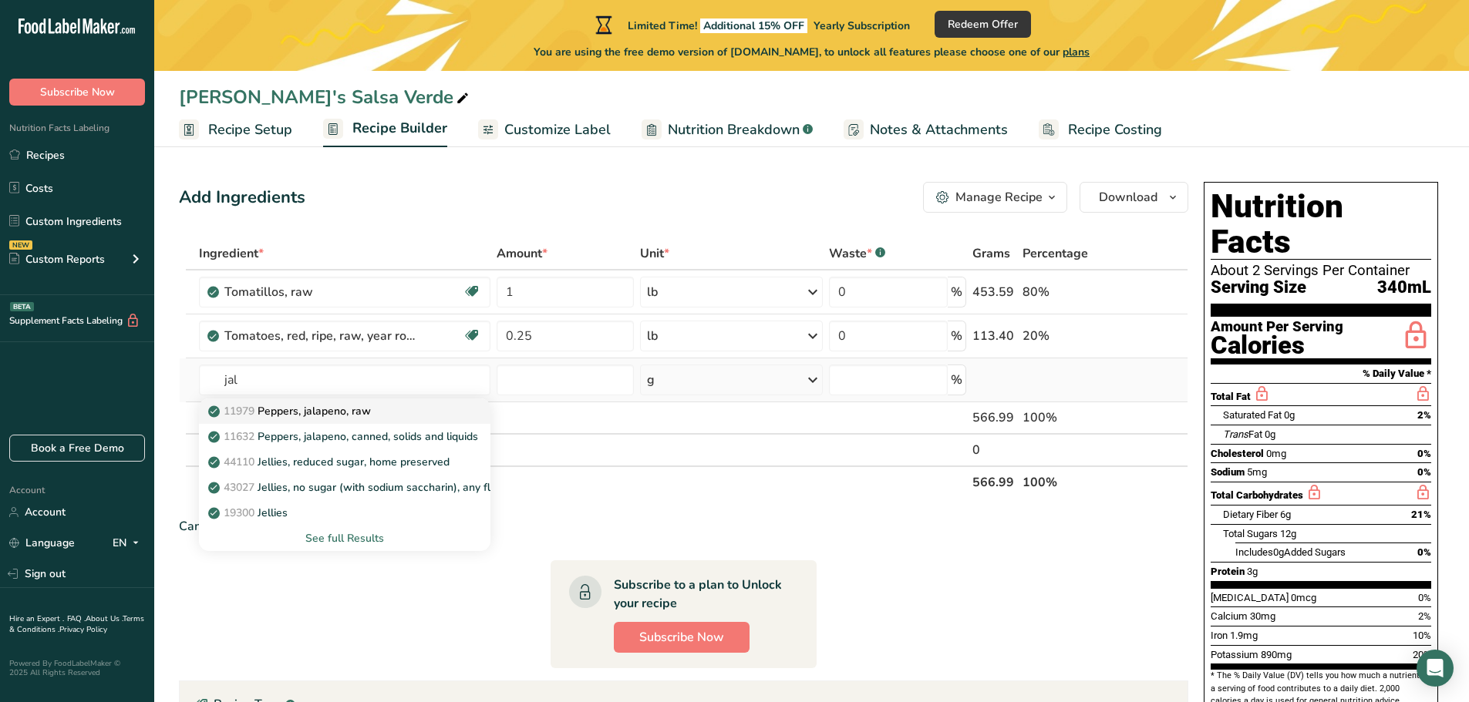 The width and height of the screenshot is (1469, 702). What do you see at coordinates (22, 307) in the screenshot?
I see `div: BETA` at bounding box center [22, 307].